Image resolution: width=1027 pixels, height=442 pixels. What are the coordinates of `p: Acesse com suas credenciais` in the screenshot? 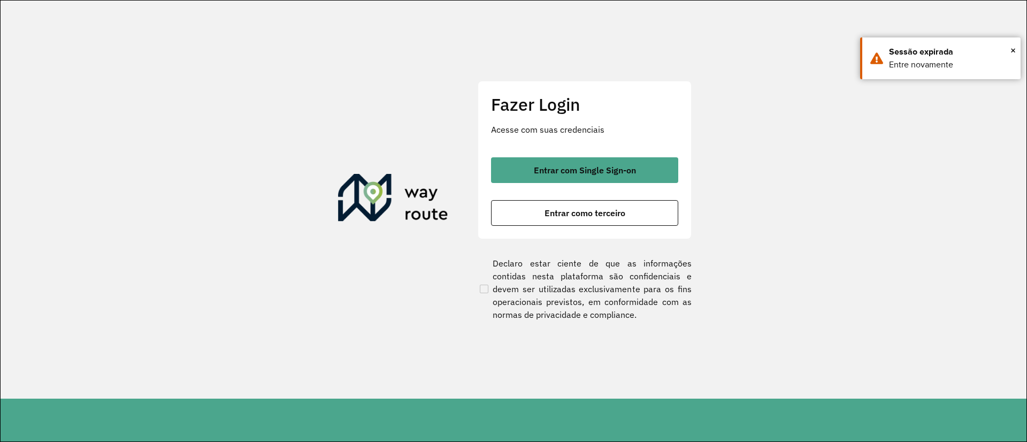 It's located at (585, 129).